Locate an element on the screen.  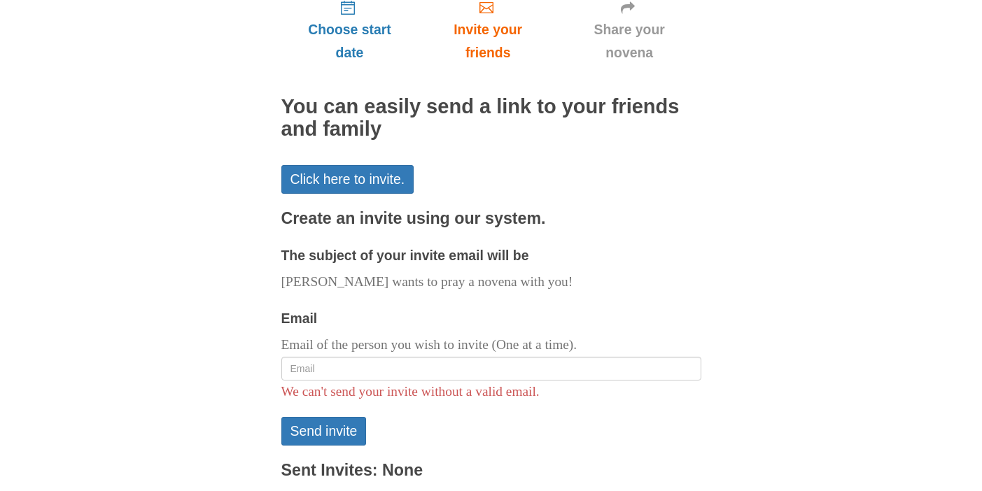
button: Send invite is located at coordinates (324, 431).